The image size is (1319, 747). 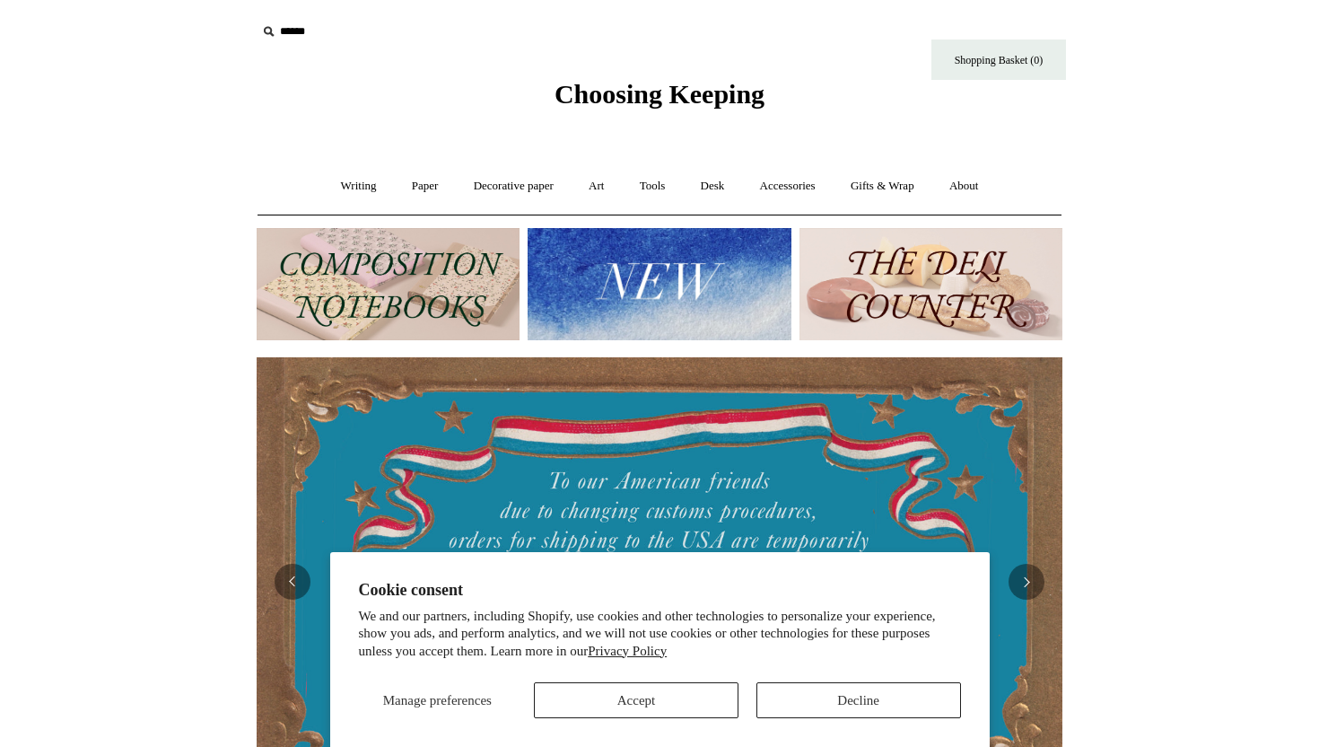 What do you see at coordinates (931, 284) in the screenshot?
I see `a: The Deli Counter` at bounding box center [931, 284].